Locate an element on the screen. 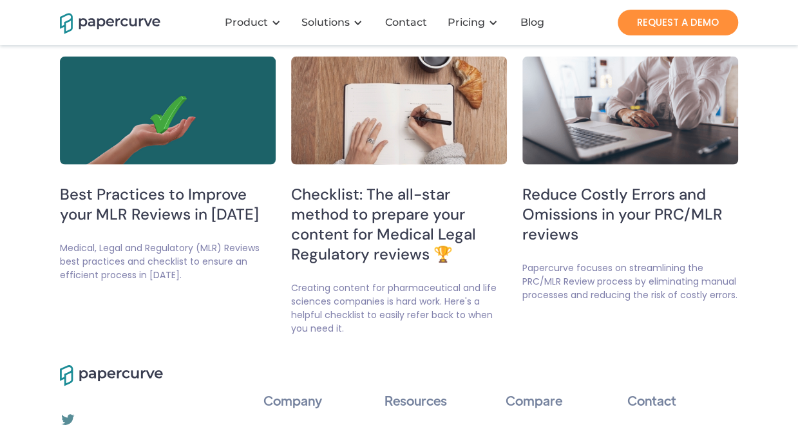 This screenshot has width=798, height=425. a: REQUEST A DEMO is located at coordinates (678, 23).